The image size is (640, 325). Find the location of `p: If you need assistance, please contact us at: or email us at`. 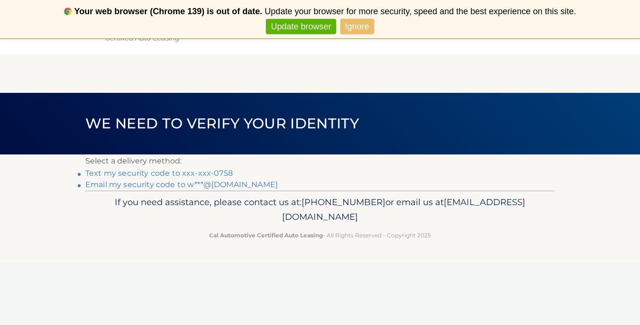

p: If you need assistance, please contact us at: or email us at is located at coordinates (320, 210).